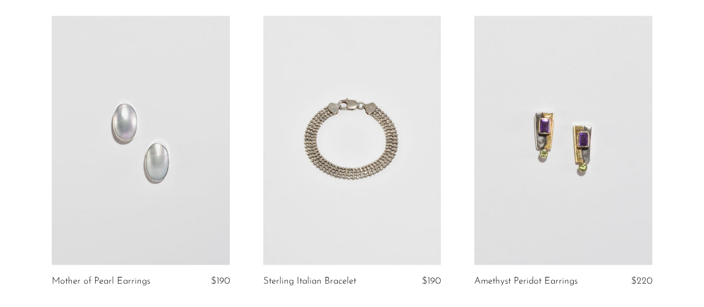 The image size is (704, 307). What do you see at coordinates (526, 280) in the screenshot?
I see `a: Amethyst Peridot Earrings` at bounding box center [526, 280].